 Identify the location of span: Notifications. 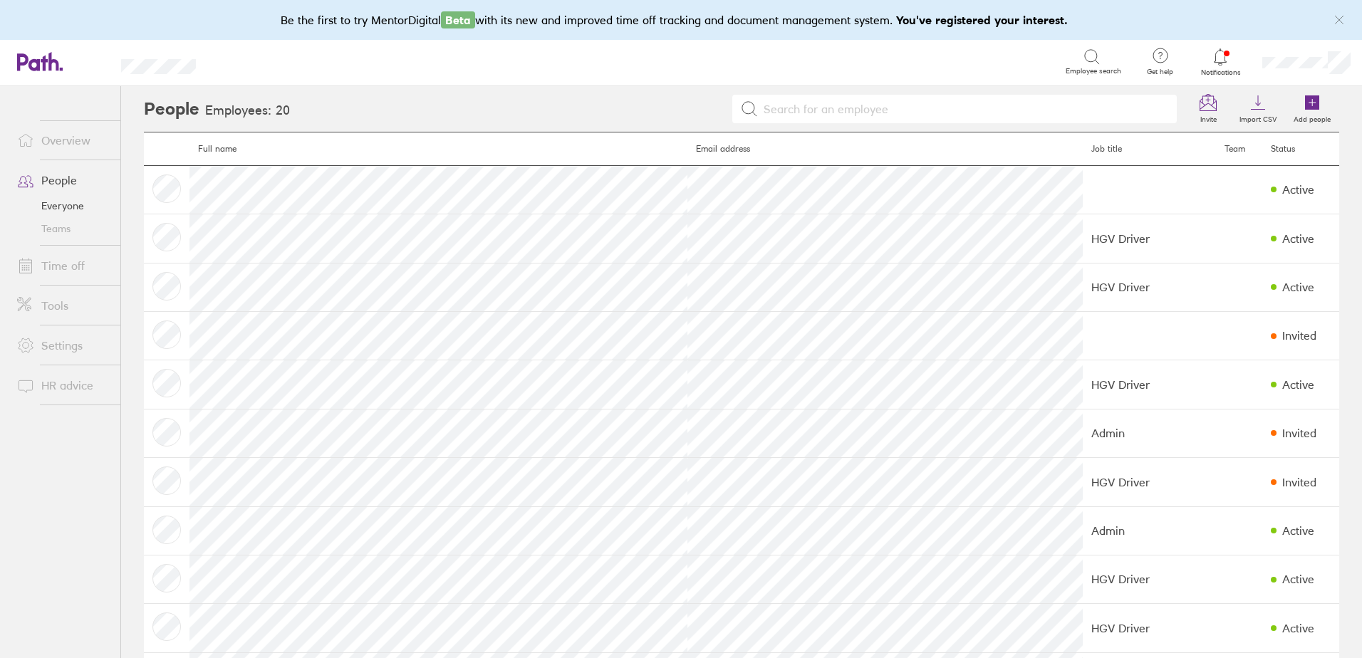
(1220, 73).